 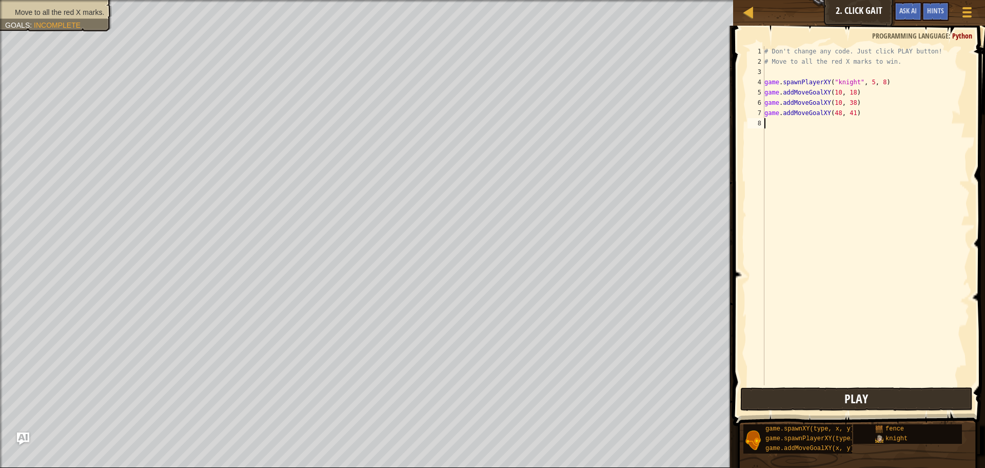 I want to click on span: fence, so click(x=895, y=429).